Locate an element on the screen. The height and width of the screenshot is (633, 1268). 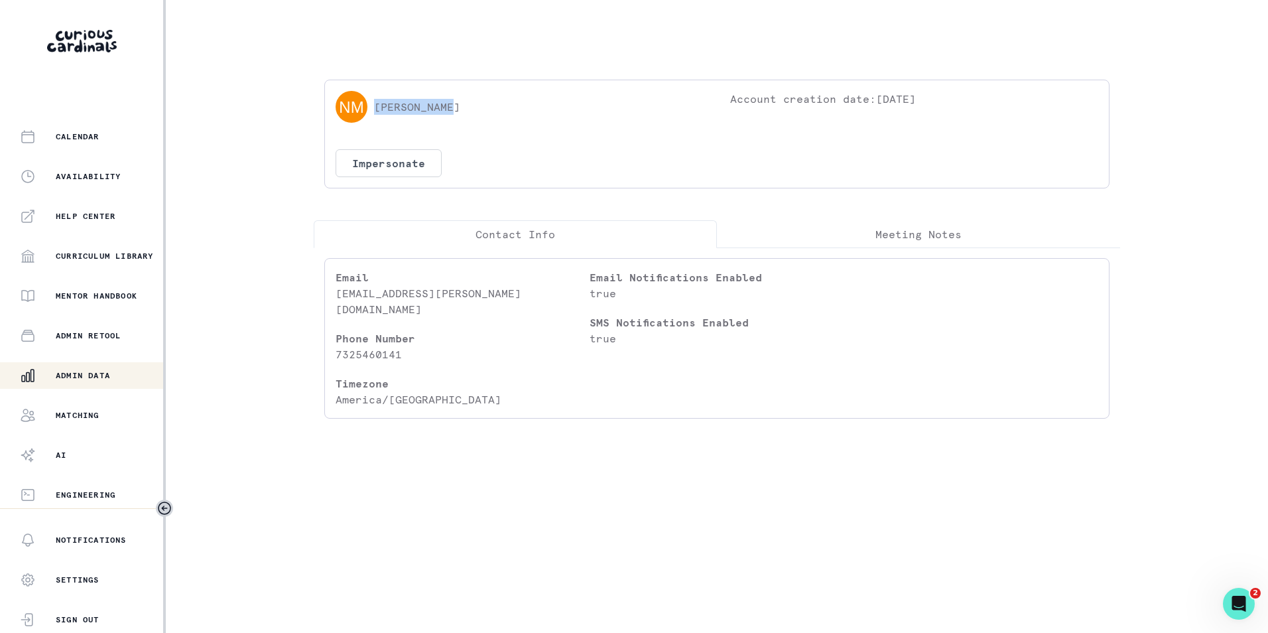
p: Settings is located at coordinates (78, 580).